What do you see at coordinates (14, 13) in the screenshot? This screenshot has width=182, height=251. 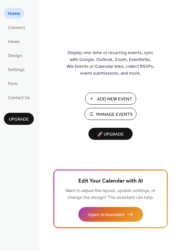 I see `a: Home` at bounding box center [14, 13].